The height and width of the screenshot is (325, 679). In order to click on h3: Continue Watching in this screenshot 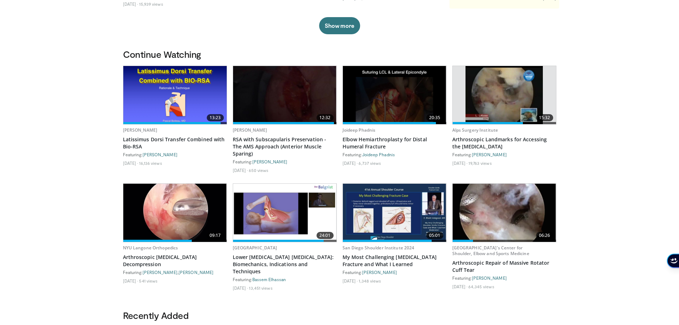, I will do `click(340, 54)`.